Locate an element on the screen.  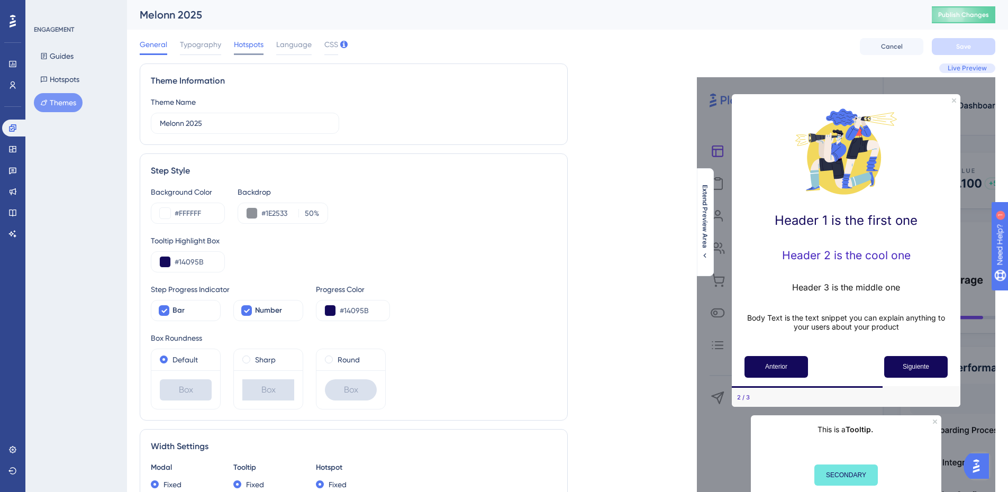
div: Modal is located at coordinates (186, 468).